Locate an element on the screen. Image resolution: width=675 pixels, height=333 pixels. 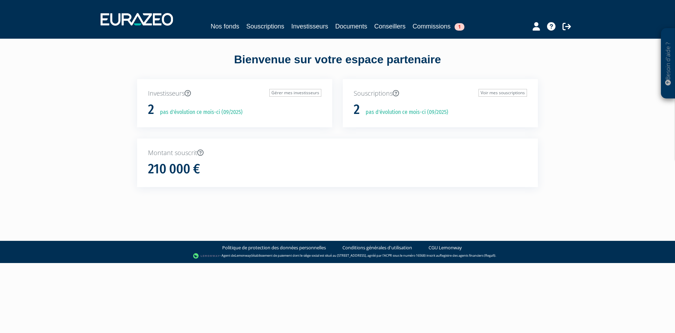
img: 1732889491-logotype_eurazeo_blanc_rvb.png is located at coordinates (137, 19).